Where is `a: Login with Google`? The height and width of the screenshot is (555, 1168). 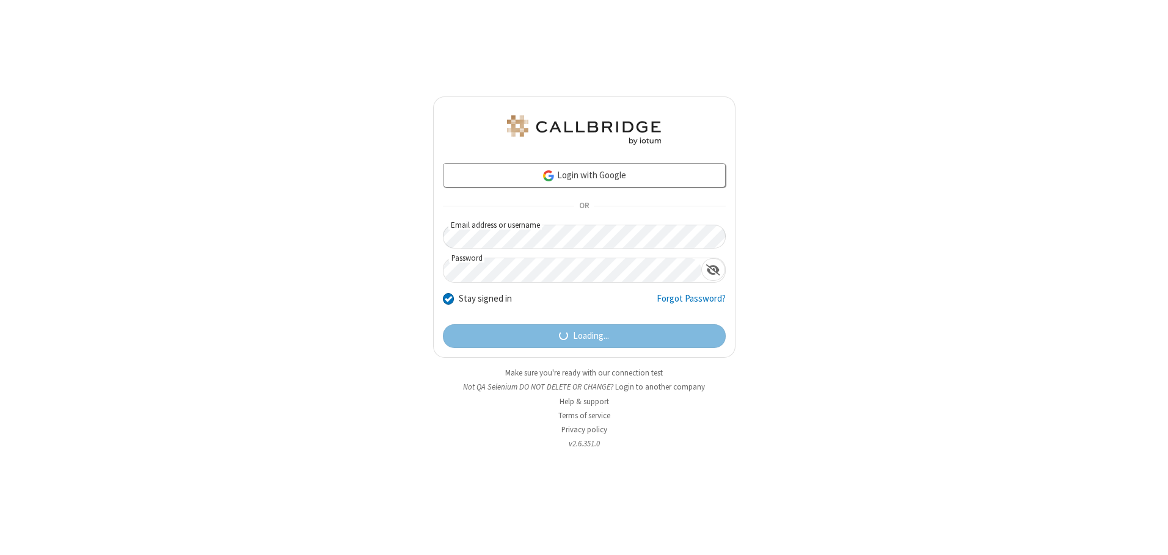 a: Login with Google is located at coordinates (584, 175).